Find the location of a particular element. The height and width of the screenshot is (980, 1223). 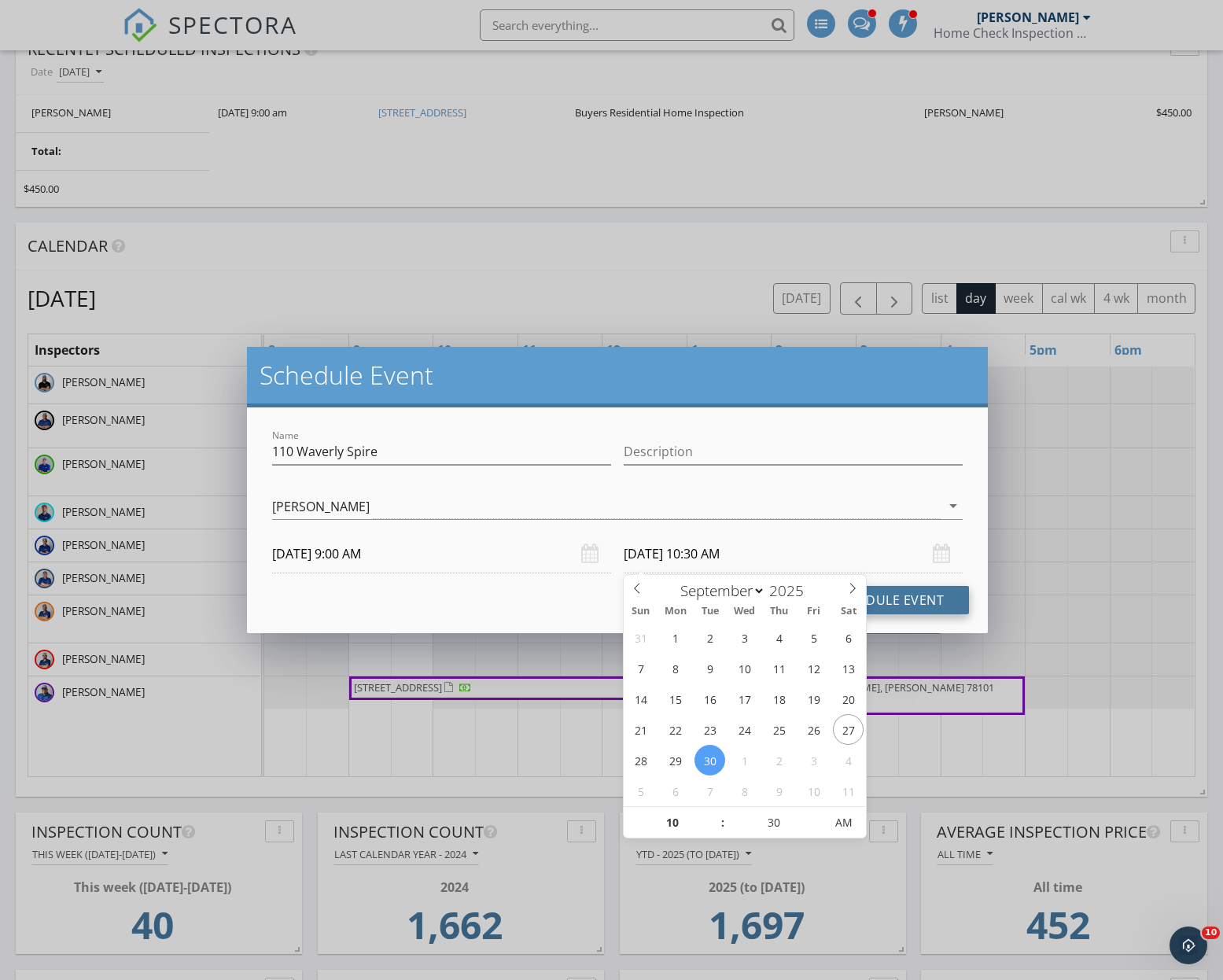

span: September 8, 2025 is located at coordinates (675, 668).